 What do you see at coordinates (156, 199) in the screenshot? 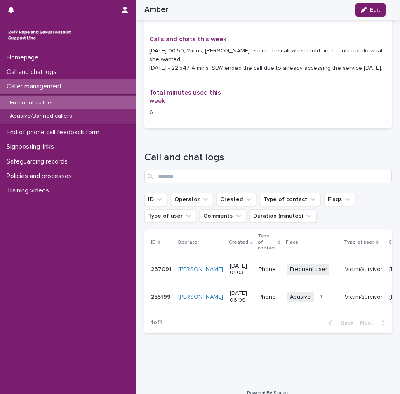
I see `button: ID` at bounding box center [156, 199].